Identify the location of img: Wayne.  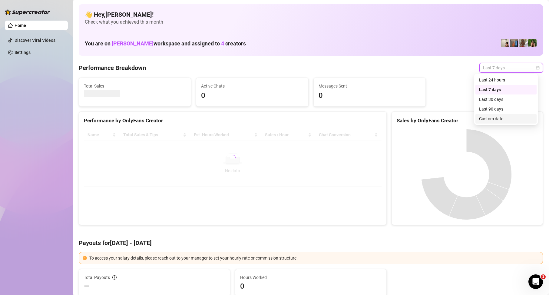
(514, 43).